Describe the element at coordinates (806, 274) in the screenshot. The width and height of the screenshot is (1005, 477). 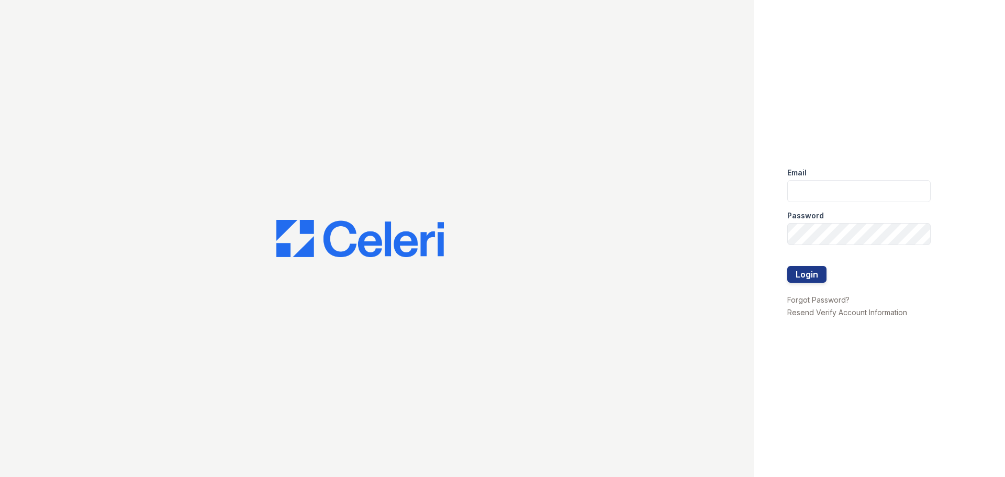
I see `button: Login` at that location.